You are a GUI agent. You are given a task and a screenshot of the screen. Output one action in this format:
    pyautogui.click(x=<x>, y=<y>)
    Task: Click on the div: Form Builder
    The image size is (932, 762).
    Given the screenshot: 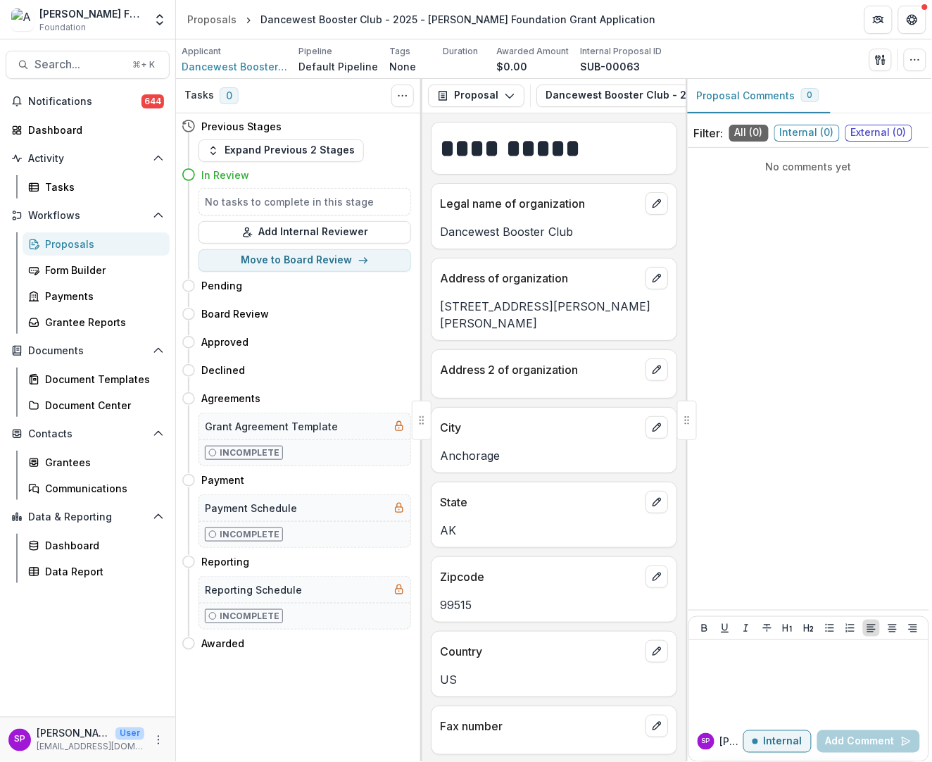 What is the action you would take?
    pyautogui.click(x=101, y=270)
    